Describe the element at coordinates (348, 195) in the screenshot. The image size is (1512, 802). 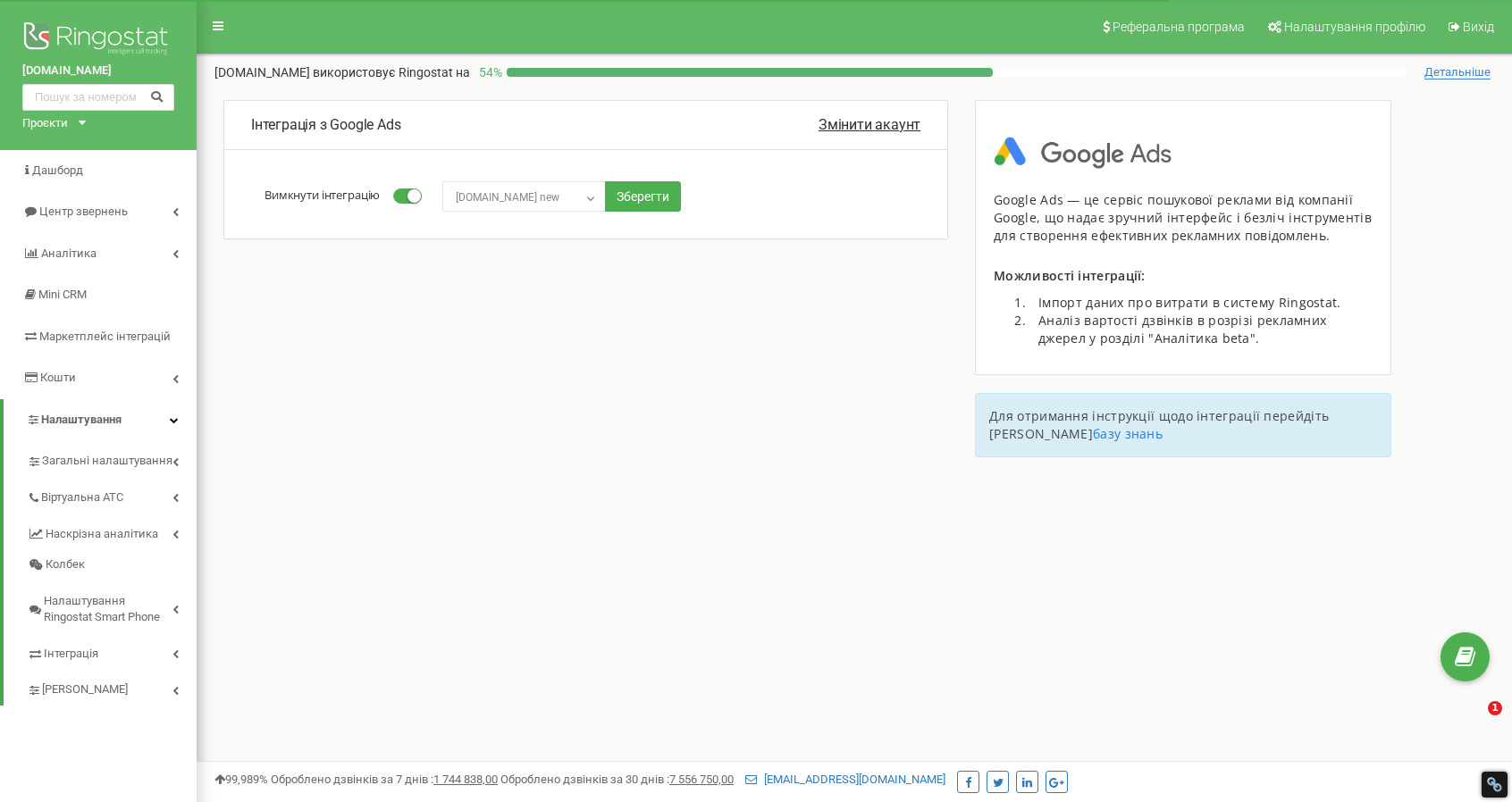
I see `label: Вимкнути інтеграцію` at that location.